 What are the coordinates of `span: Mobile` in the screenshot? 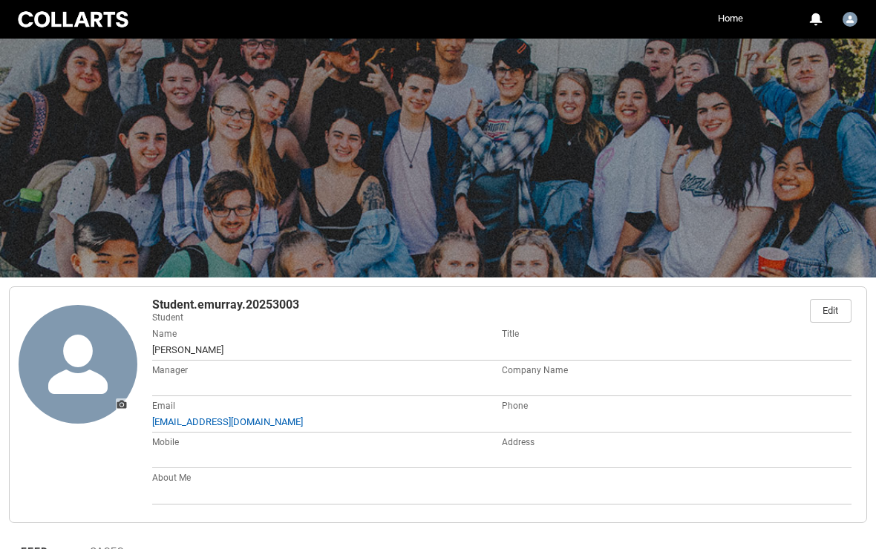 It's located at (166, 443).